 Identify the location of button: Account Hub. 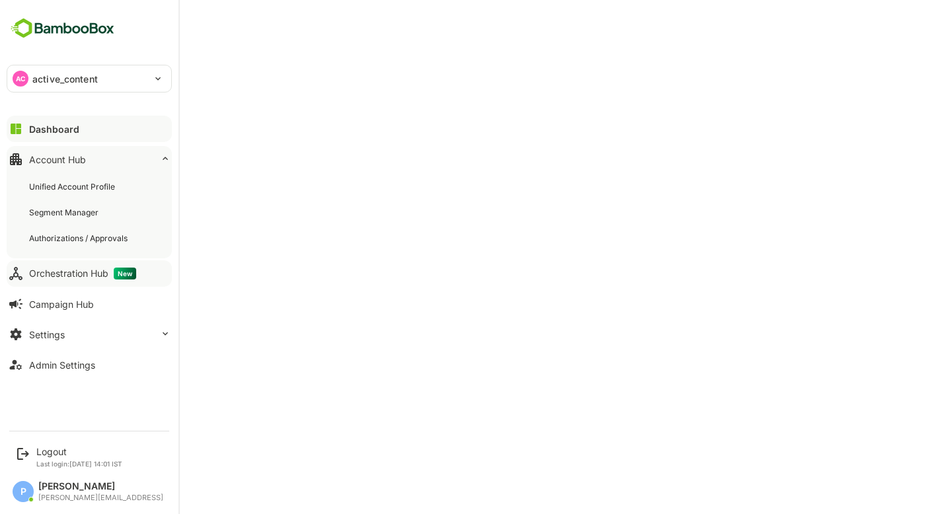
(89, 159).